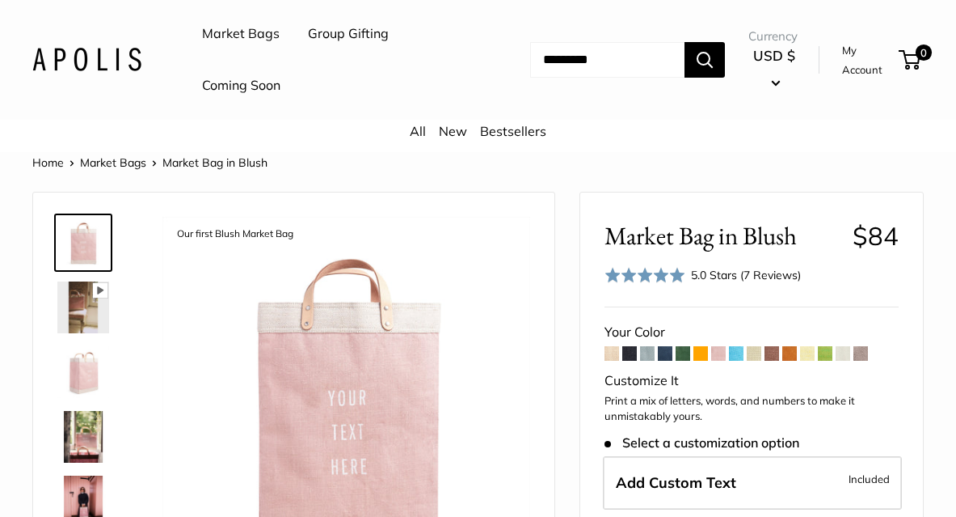  I want to click on span: Included, so click(869, 479).